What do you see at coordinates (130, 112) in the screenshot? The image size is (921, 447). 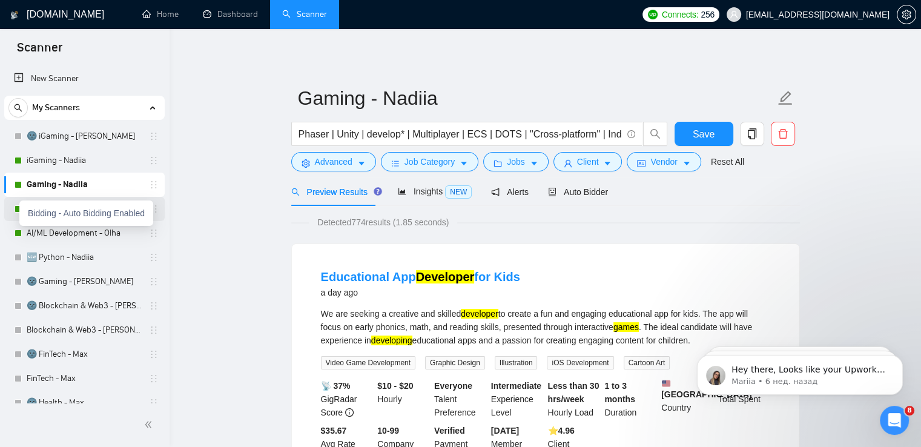 I see `span: Hey there, Looks like your Upwork agency OmiSoft 🏆 Multi-awarded AI & Web3 Agency ran out of conn...` at bounding box center [130, 112].